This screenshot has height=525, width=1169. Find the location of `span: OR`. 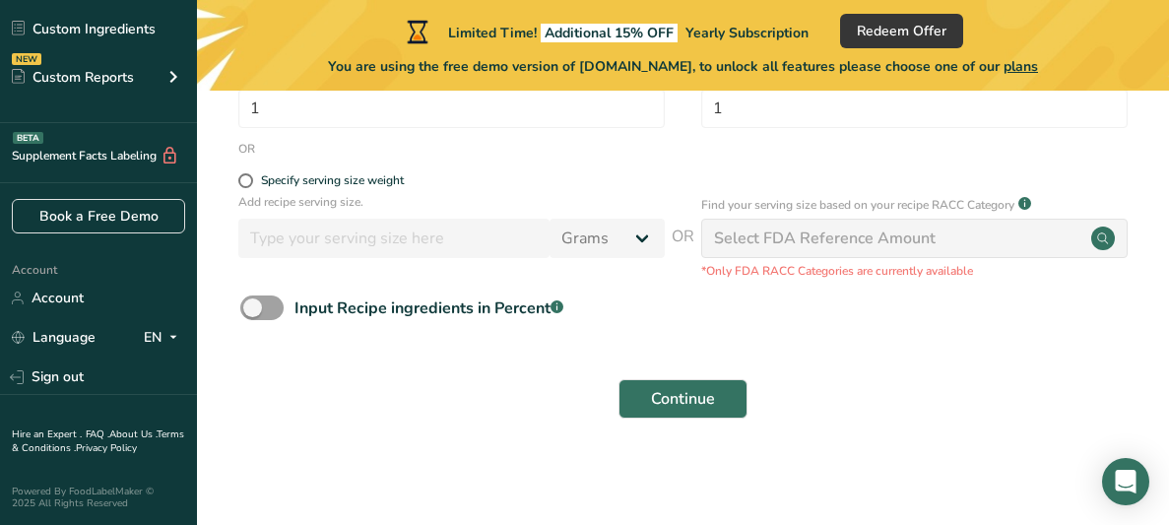

span: OR is located at coordinates (682, 252).